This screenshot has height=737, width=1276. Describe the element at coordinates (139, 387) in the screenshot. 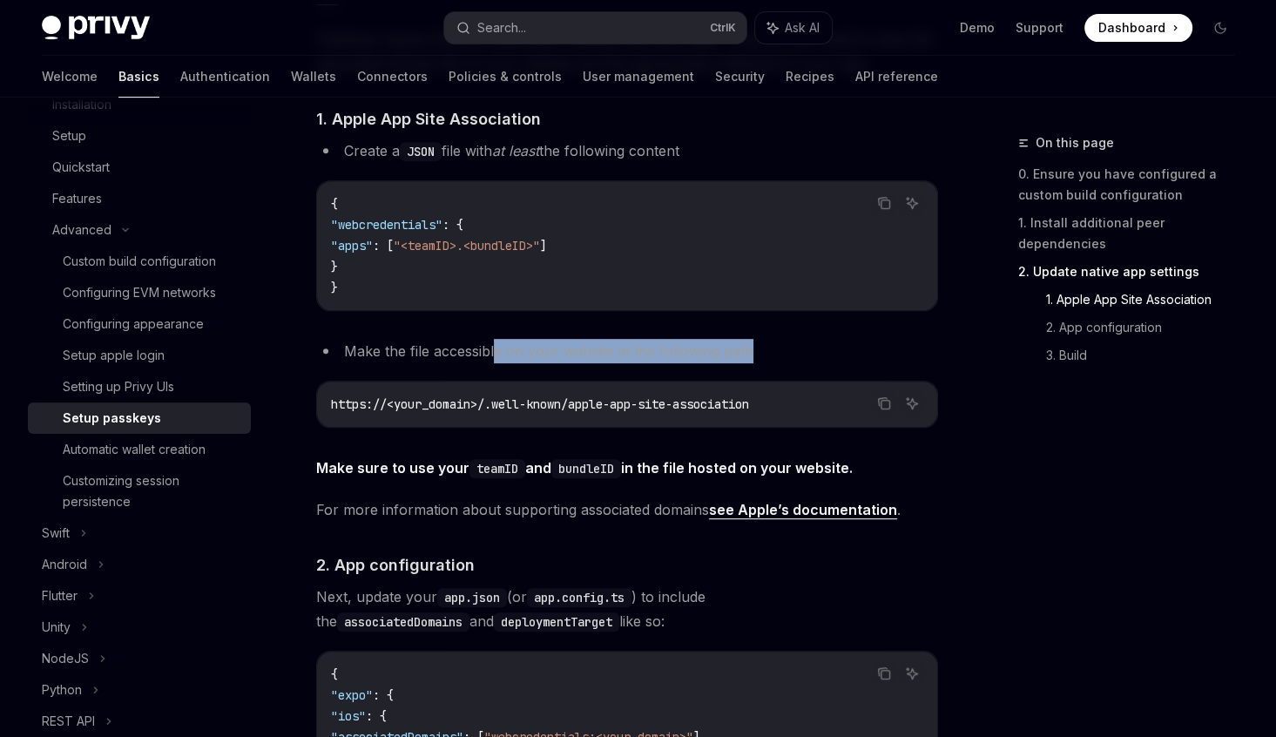

I see `a: Setting up Privy UIs` at that location.